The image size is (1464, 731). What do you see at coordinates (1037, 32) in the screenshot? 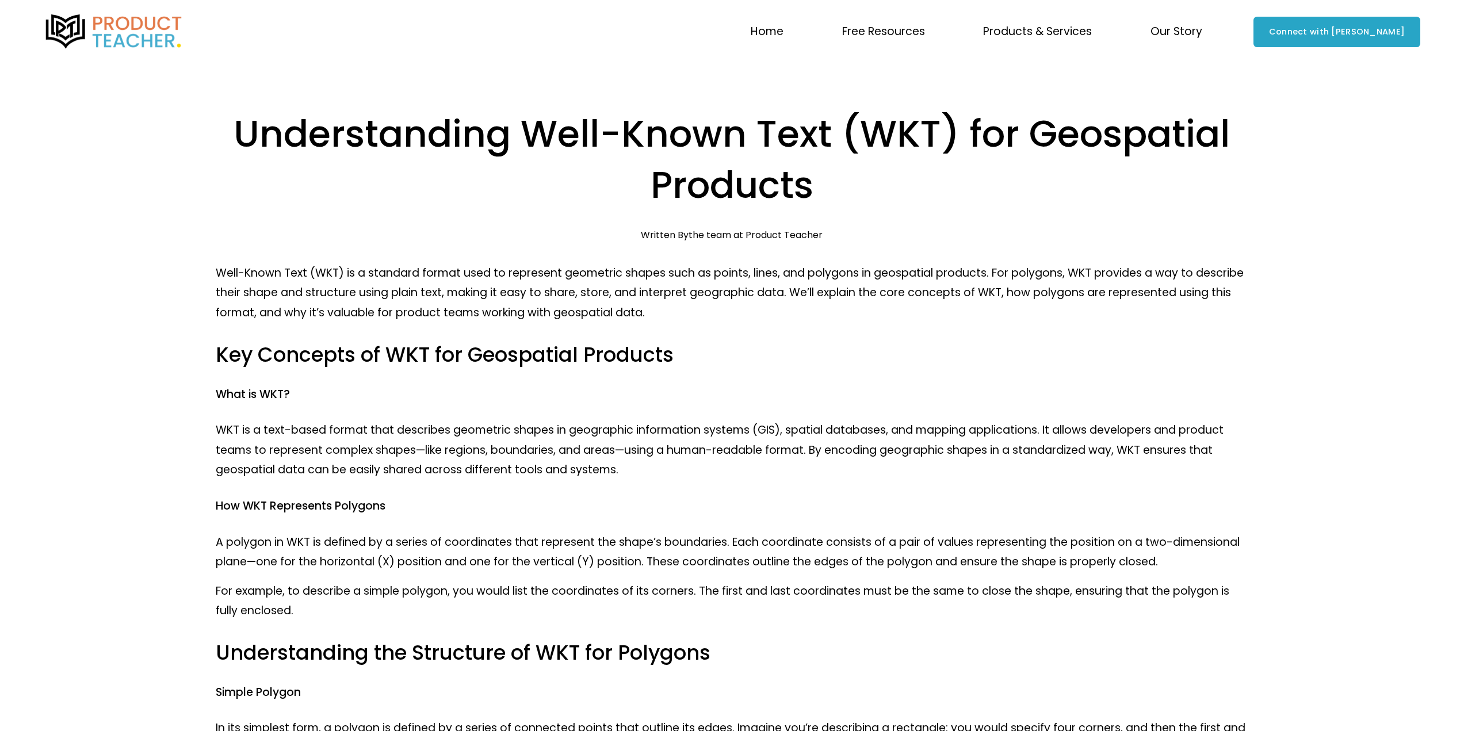
I see `span: Products & Services` at bounding box center [1037, 32].